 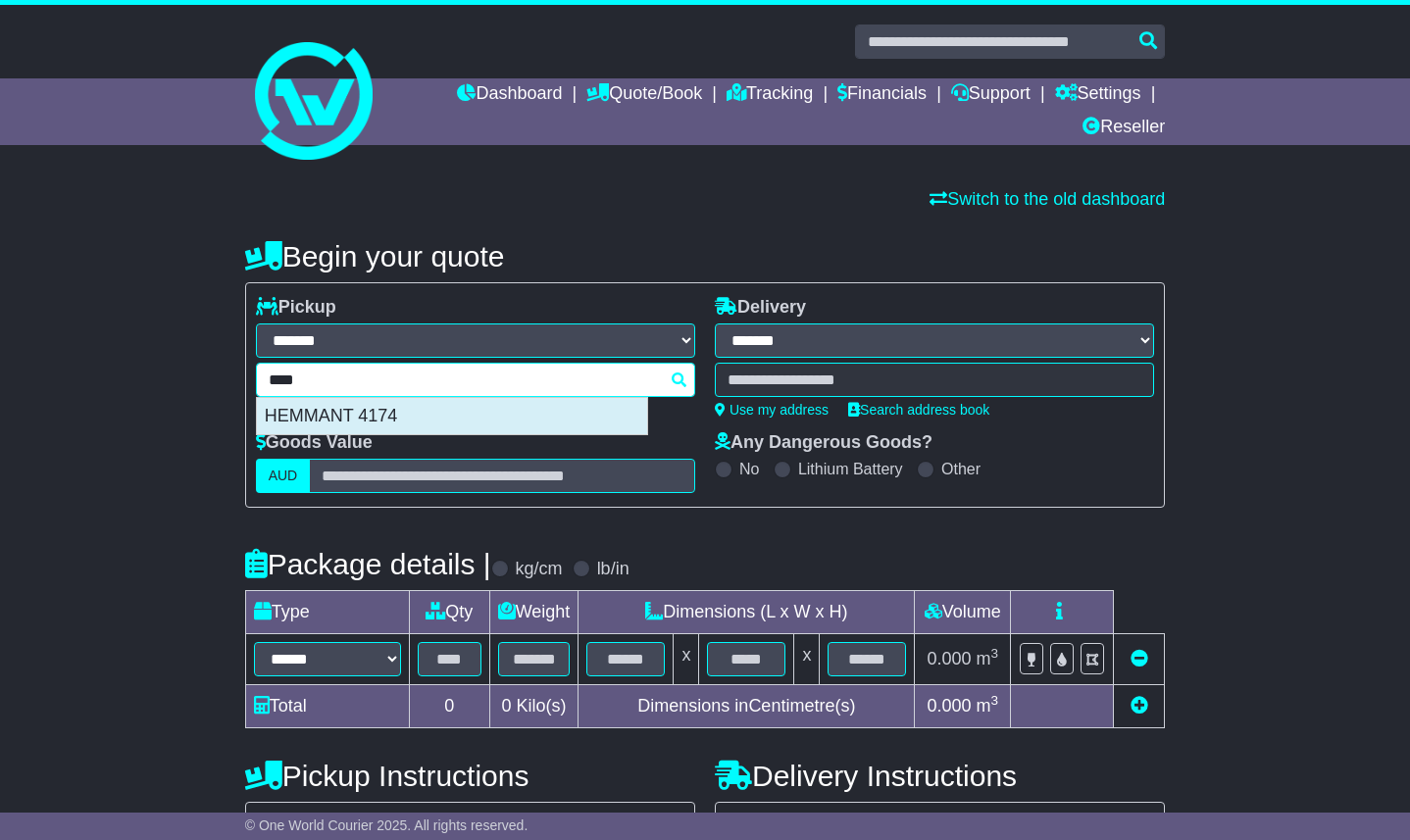 I want to click on label: AUD, so click(x=283, y=475).